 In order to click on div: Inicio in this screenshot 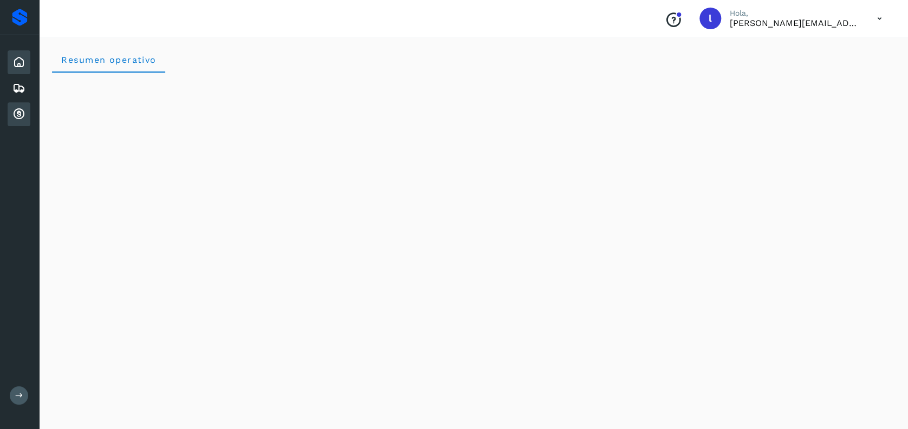, I will do `click(19, 62)`.